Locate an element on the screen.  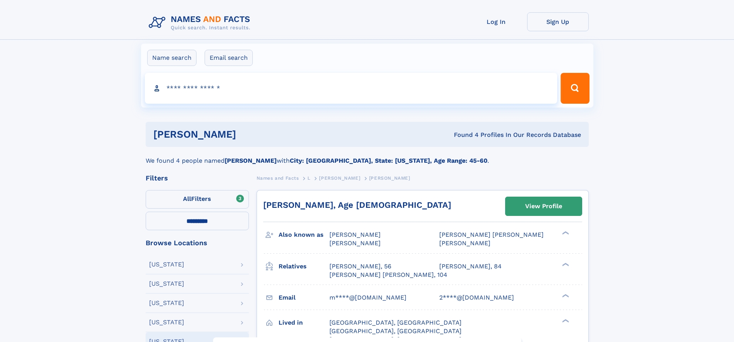
h3: Relatives is located at coordinates (304, 266).